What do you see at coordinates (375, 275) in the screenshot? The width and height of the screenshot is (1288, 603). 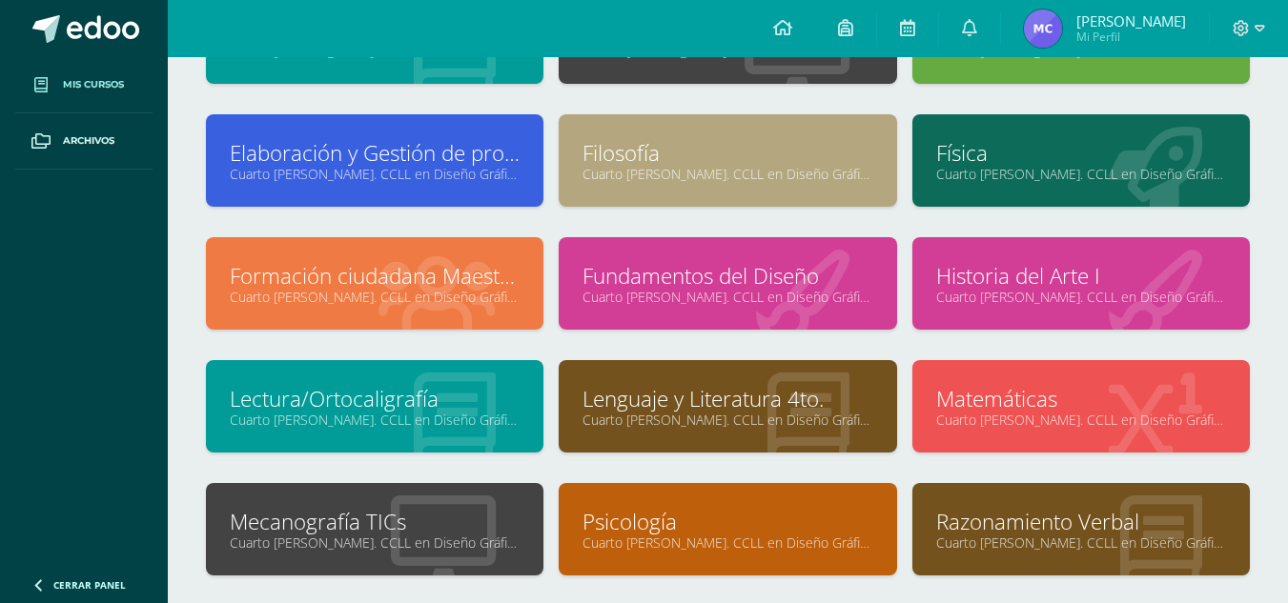 I see `a: Formación ciudadana Maestro Guía` at bounding box center [375, 275].